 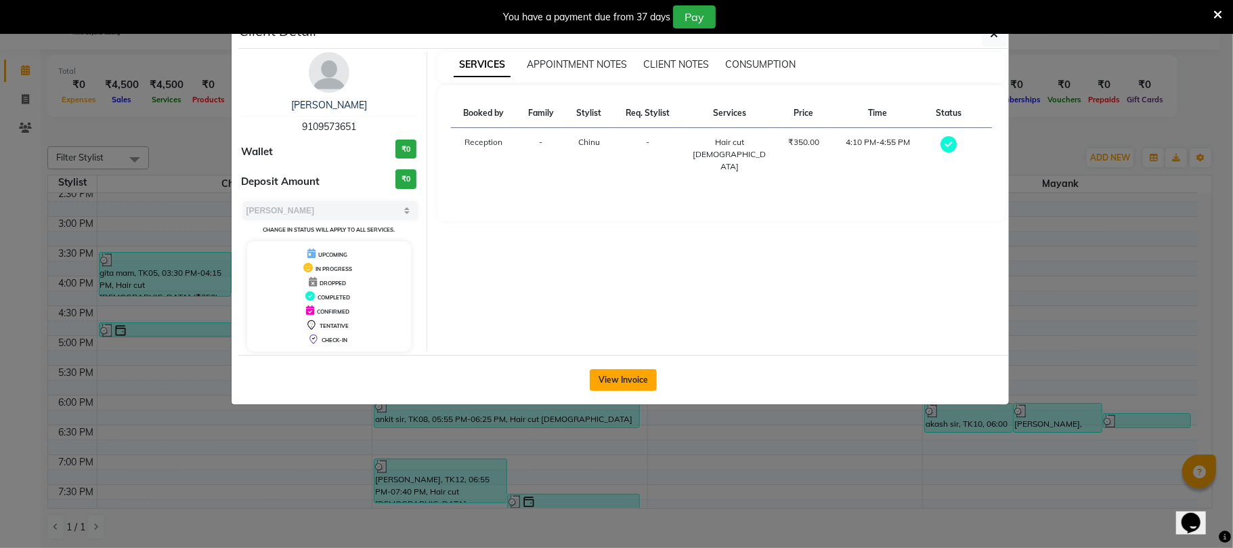 What do you see at coordinates (804, 142) in the screenshot?
I see `div: ₹350.00` at bounding box center [804, 142].